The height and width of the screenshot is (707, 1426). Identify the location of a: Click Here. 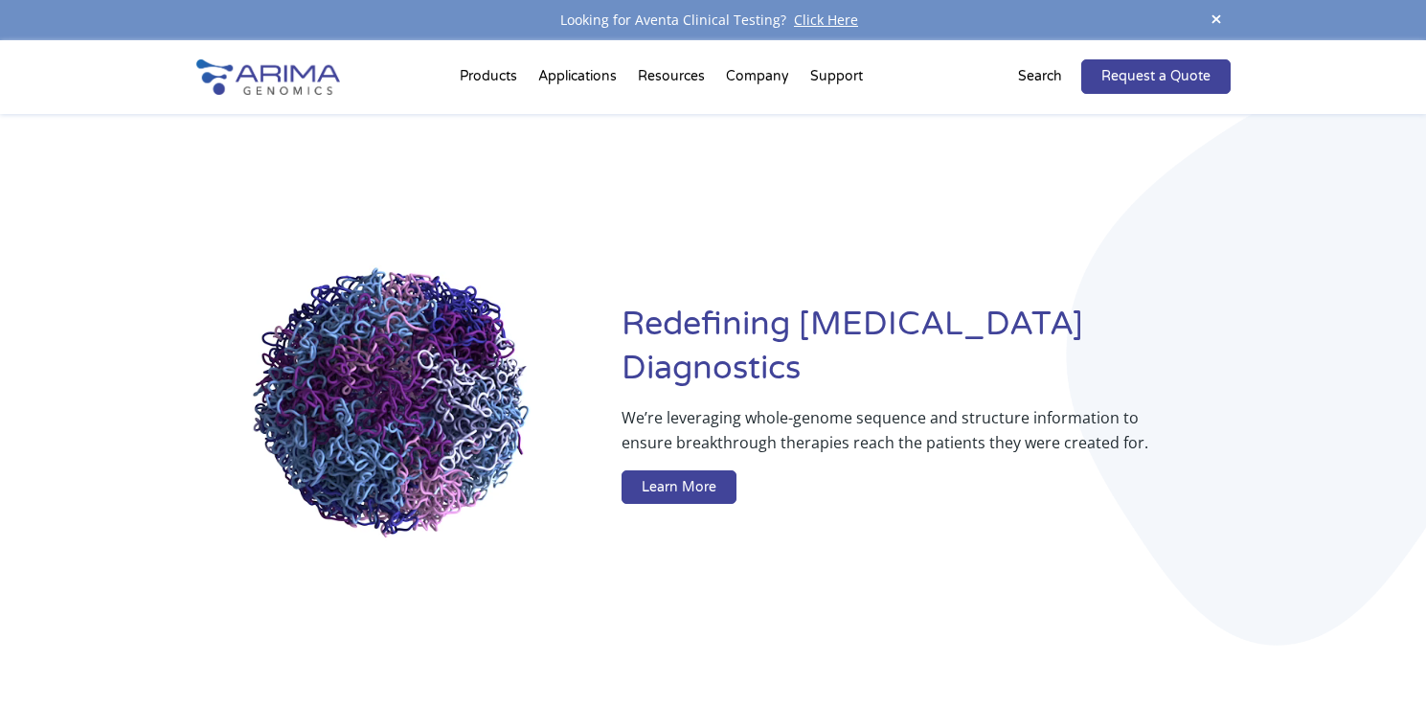
(826, 19).